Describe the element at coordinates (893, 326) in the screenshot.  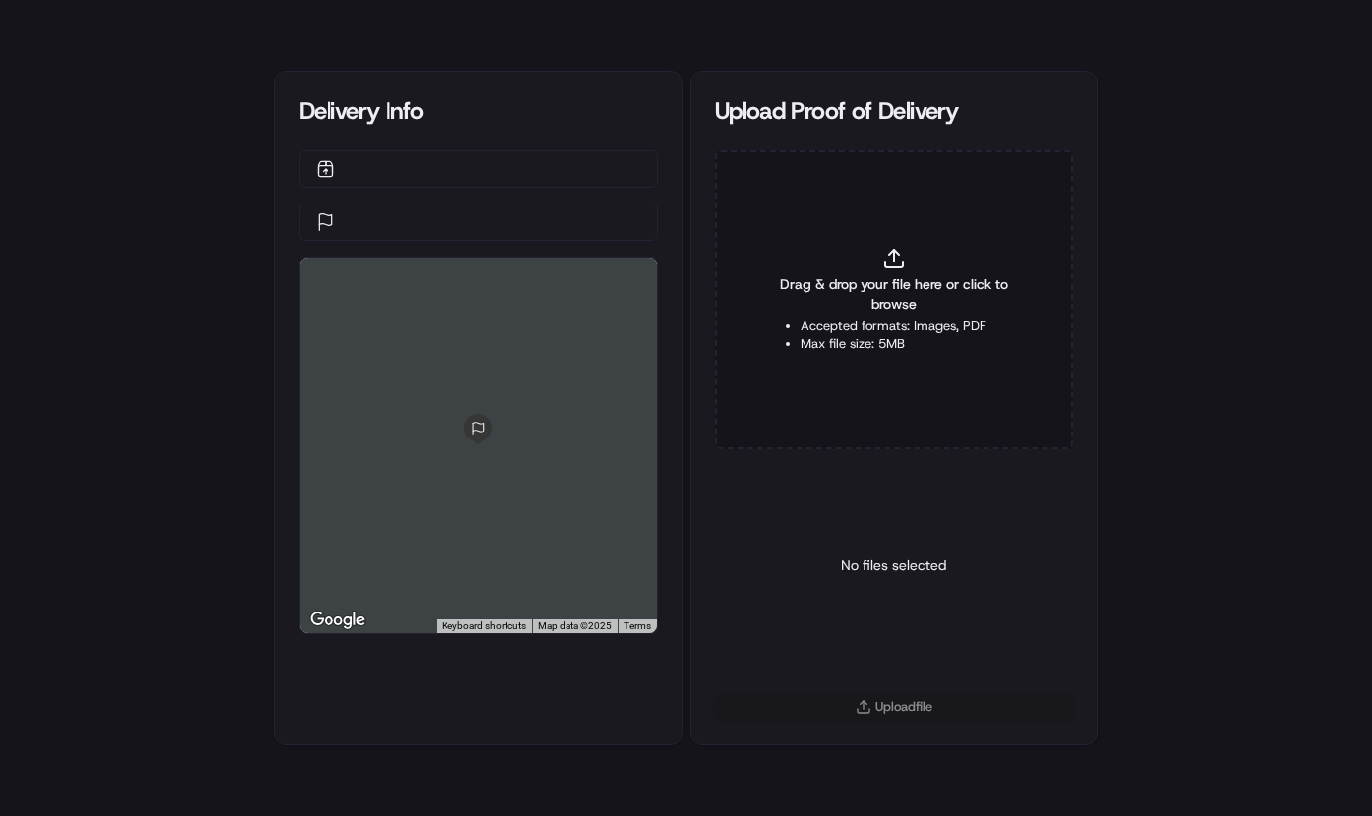
I see `li: Accepted formats: Images, PDF` at that location.